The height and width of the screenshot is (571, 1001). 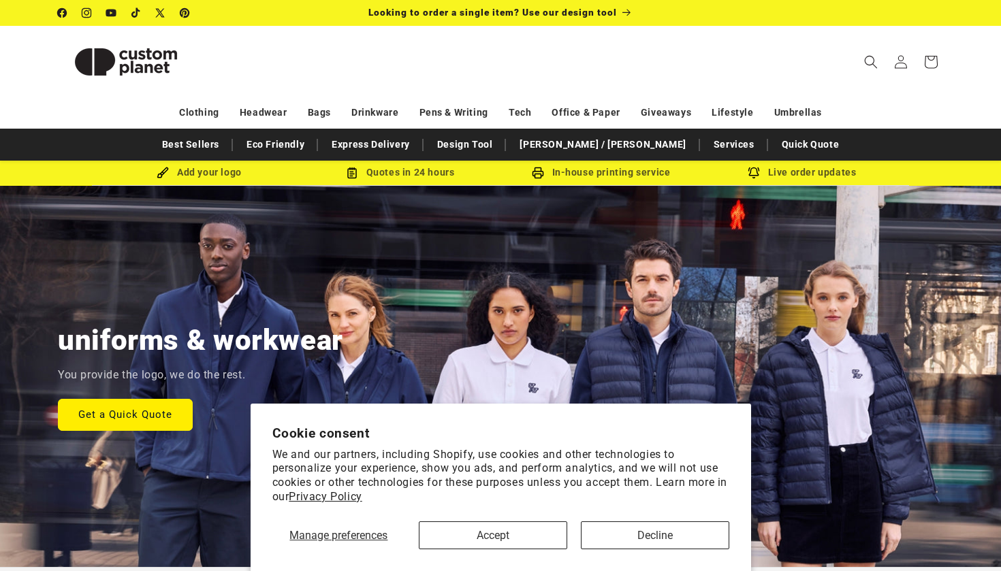 I want to click on a: Express Delivery, so click(x=371, y=144).